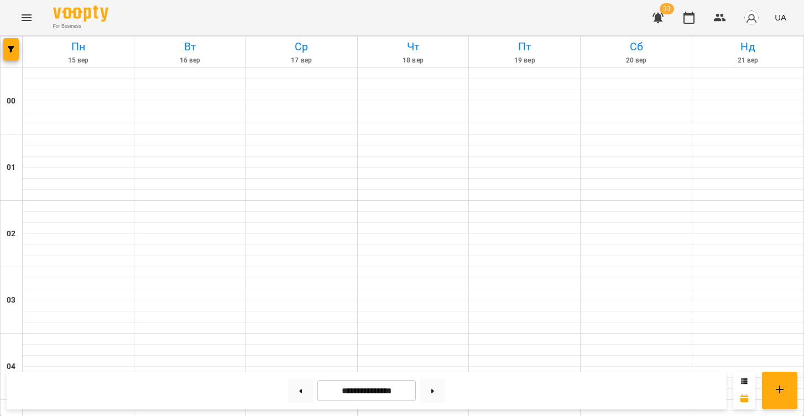  I want to click on h6: 00, so click(11, 101).